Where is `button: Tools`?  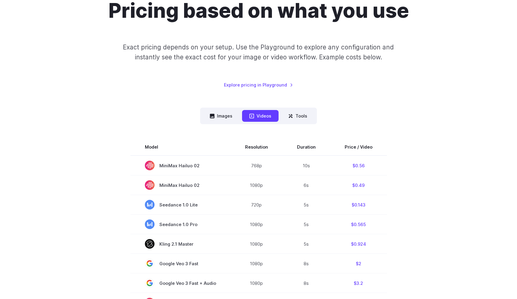 button: Tools is located at coordinates (298, 116).